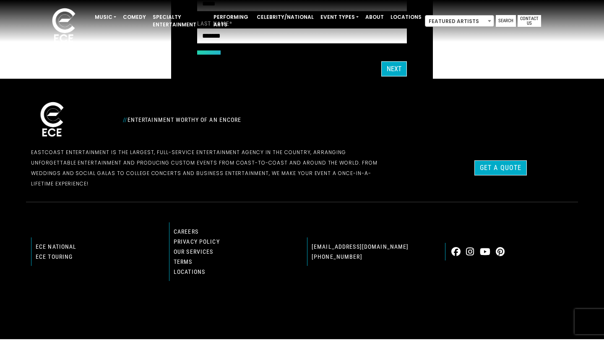  What do you see at coordinates (56, 247) in the screenshot?
I see `a: ECE national` at bounding box center [56, 247].